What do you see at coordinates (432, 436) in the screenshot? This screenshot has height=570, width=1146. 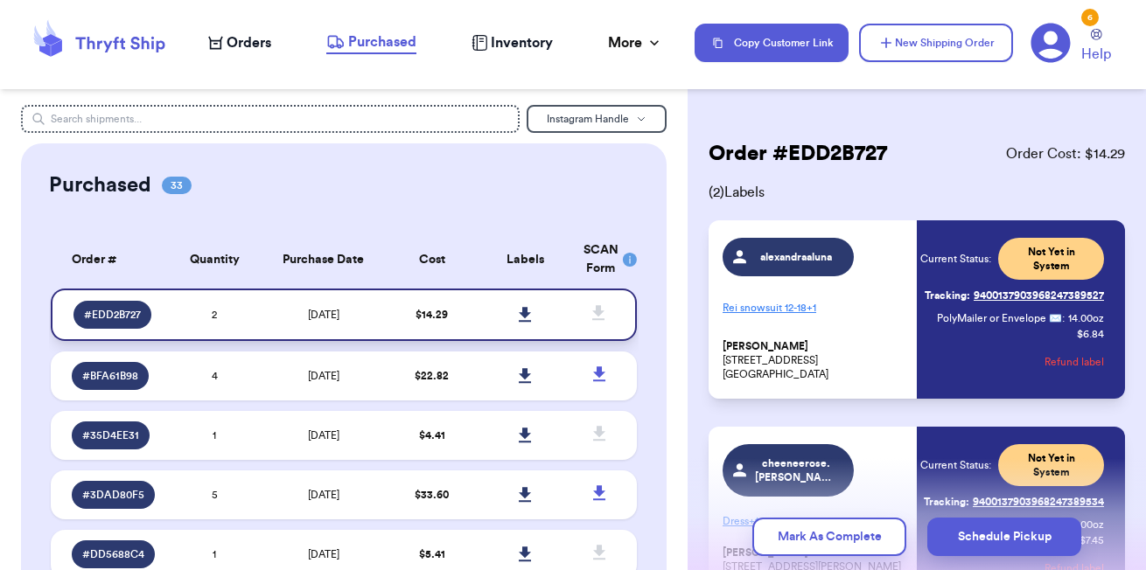 I see `span: $ 4.41` at bounding box center [432, 436].